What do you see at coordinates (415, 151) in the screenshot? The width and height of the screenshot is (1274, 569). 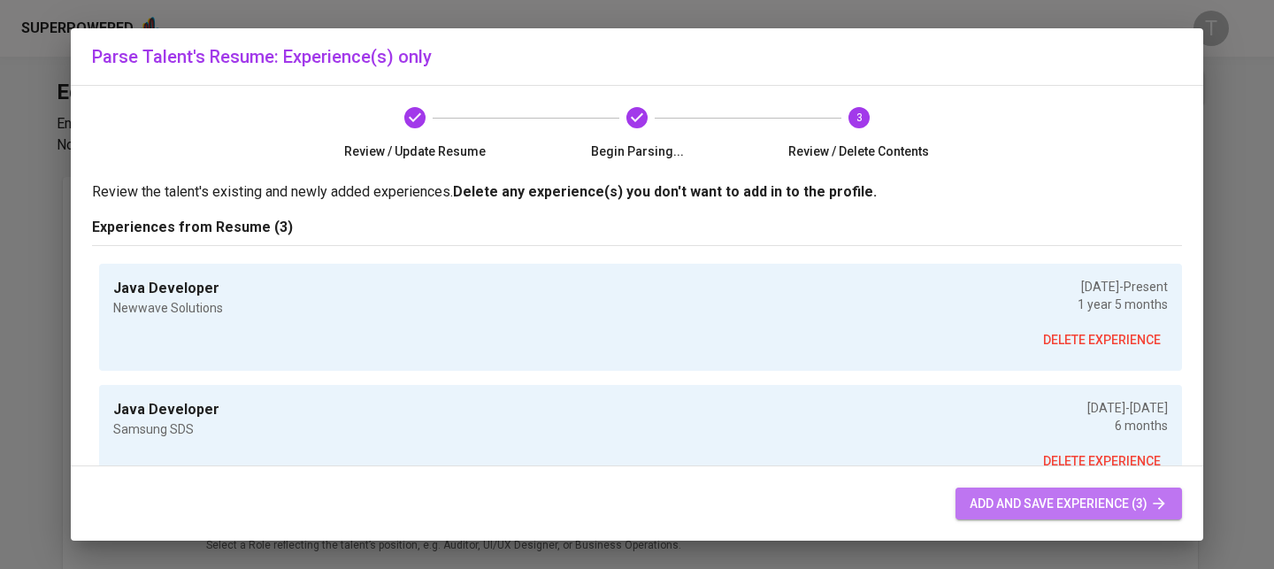 I see `span: Review / Update Resume` at bounding box center [415, 151].